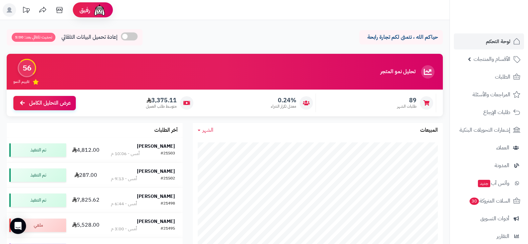 The image size is (528, 244). Describe the element at coordinates (398, 72) in the screenshot. I see `h3: تحليل نمو المتجر` at that location.